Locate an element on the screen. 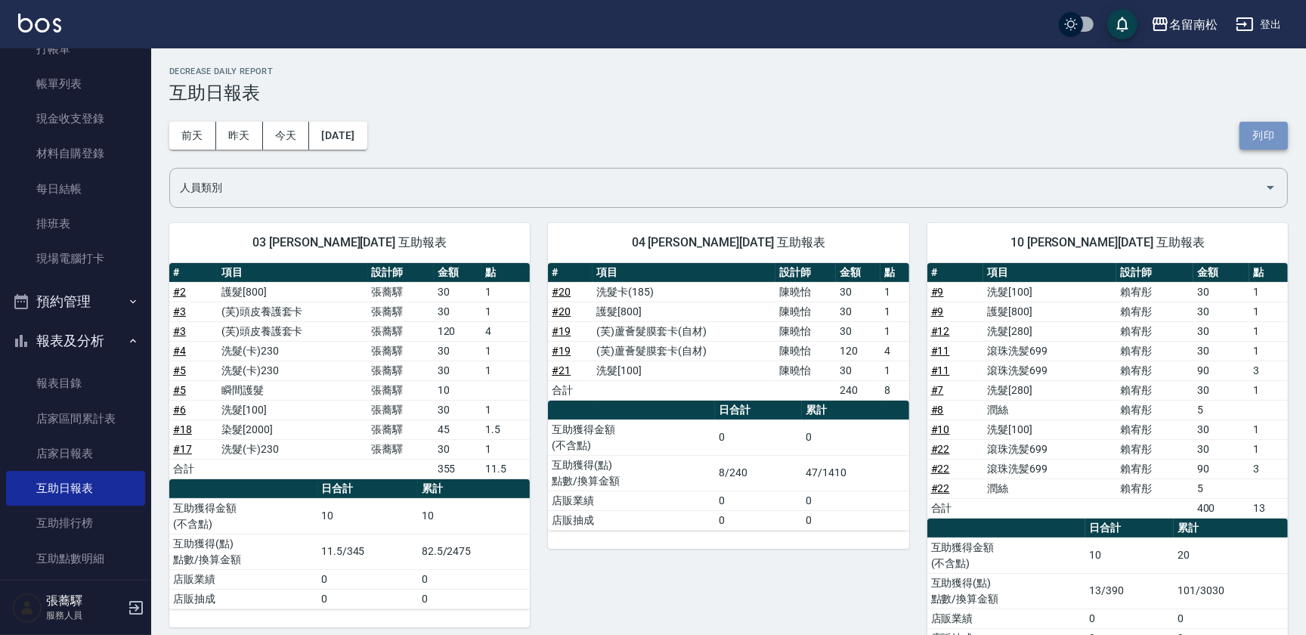 The image size is (1306, 635). button: 列印 is located at coordinates (1264, 135).